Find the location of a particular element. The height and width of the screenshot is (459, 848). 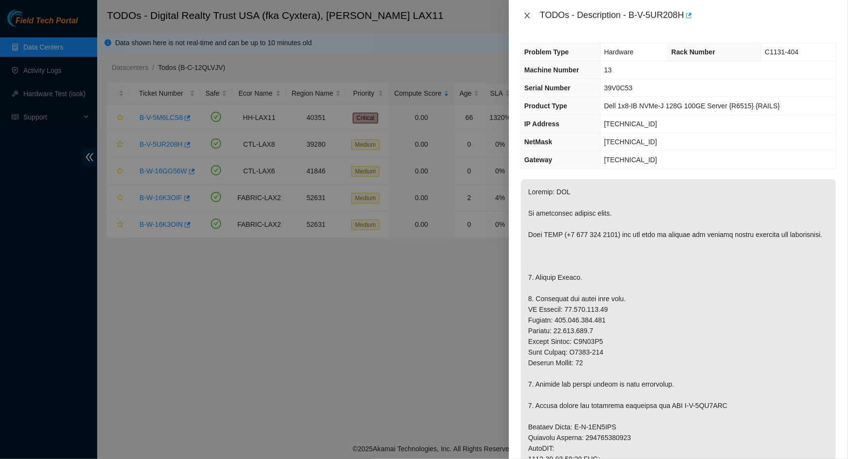

div: TODOs - Description - B-V-5UR208H is located at coordinates (688, 16).